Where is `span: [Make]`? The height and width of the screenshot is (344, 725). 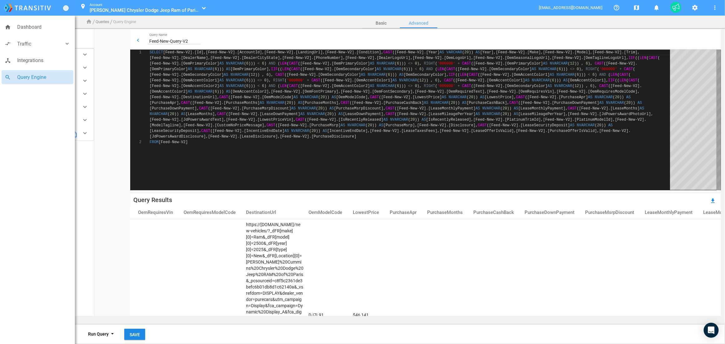 span: [Make] is located at coordinates (534, 52).